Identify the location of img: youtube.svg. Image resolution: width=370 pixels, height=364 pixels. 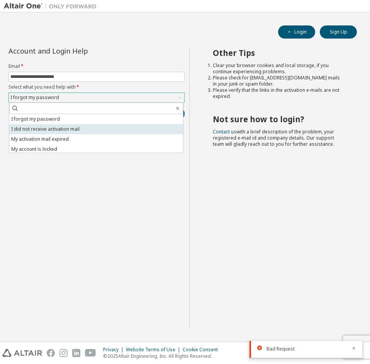
(90, 353).